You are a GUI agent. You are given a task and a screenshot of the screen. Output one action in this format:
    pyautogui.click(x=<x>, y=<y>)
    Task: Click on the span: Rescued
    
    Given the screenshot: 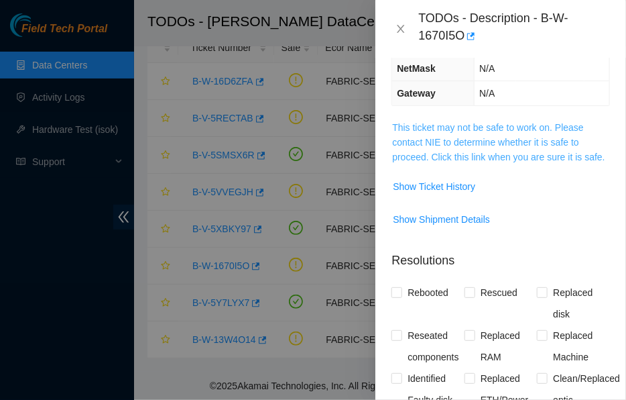 What is the action you would take?
    pyautogui.click(x=499, y=292)
    